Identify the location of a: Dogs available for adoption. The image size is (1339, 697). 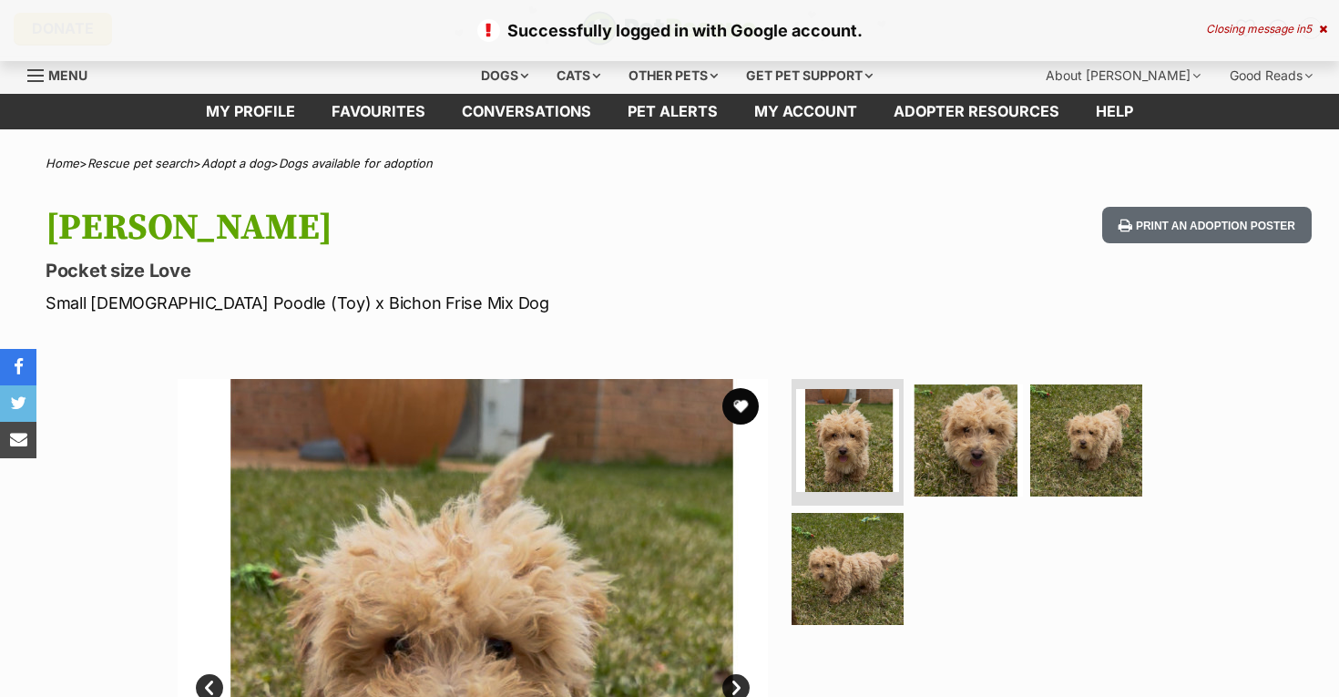
(355, 163).